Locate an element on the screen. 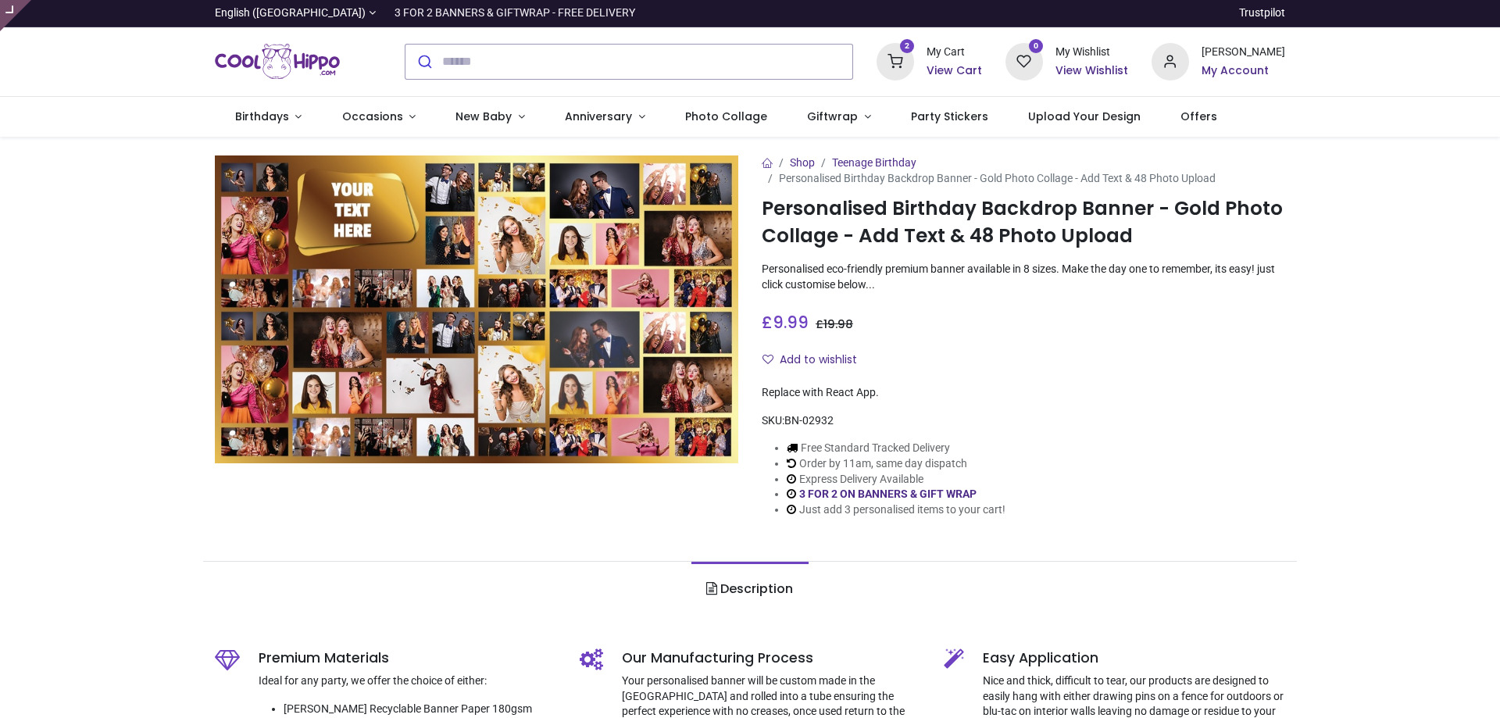 The width and height of the screenshot is (1500, 718). li: Order by 11am, same day dispatch is located at coordinates (896, 464).